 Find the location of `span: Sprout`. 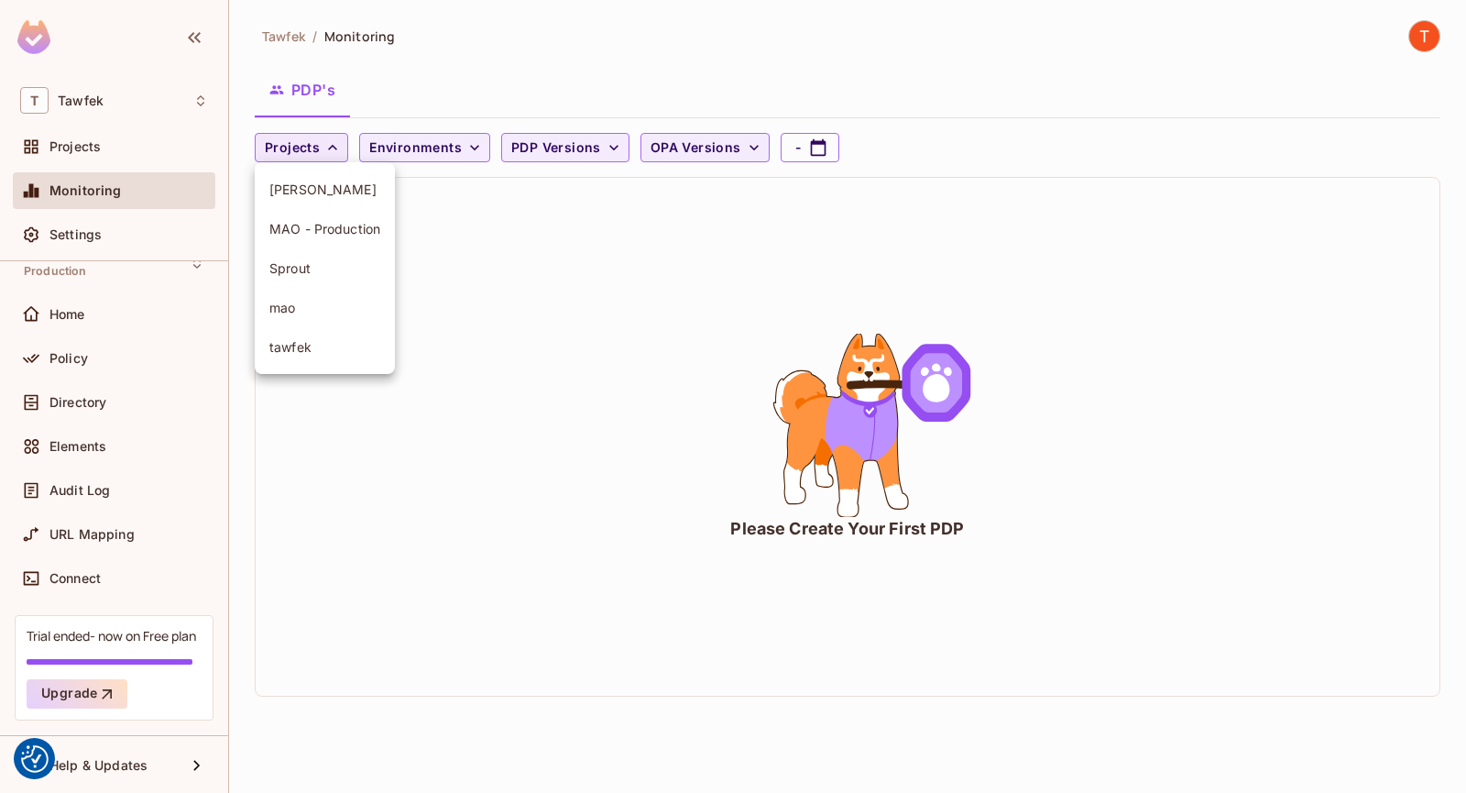

span: Sprout is located at coordinates (324, 268).